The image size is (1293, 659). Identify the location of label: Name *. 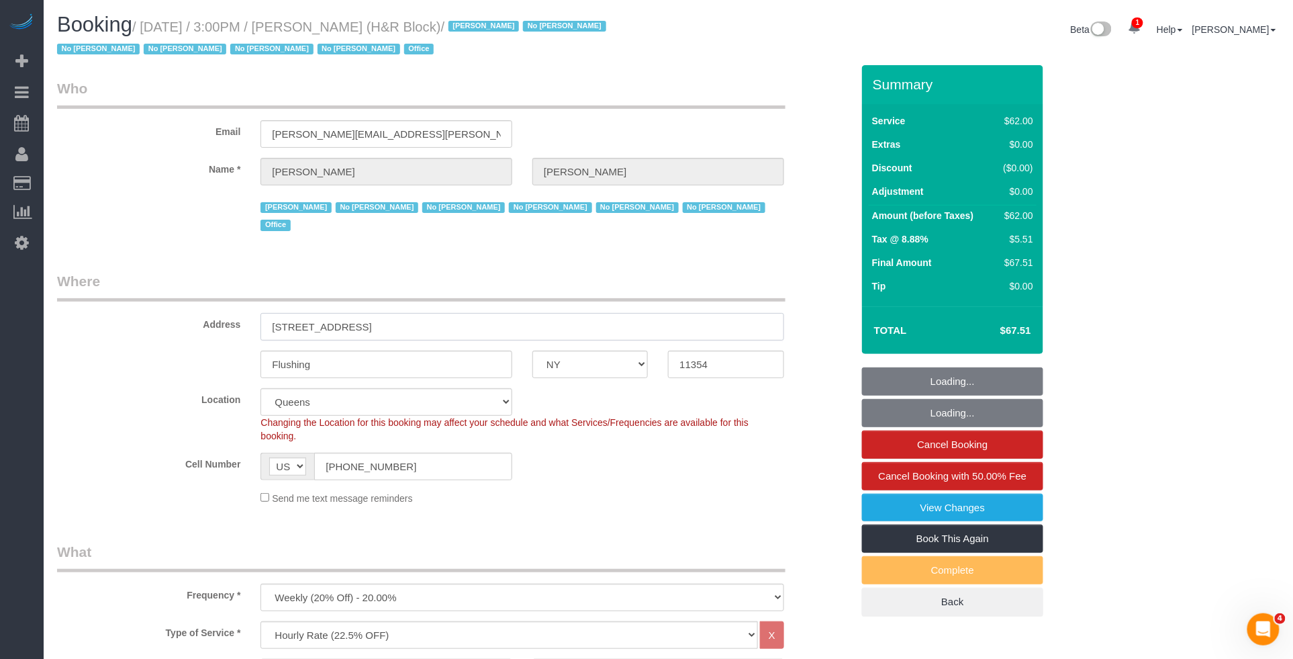
(148, 167).